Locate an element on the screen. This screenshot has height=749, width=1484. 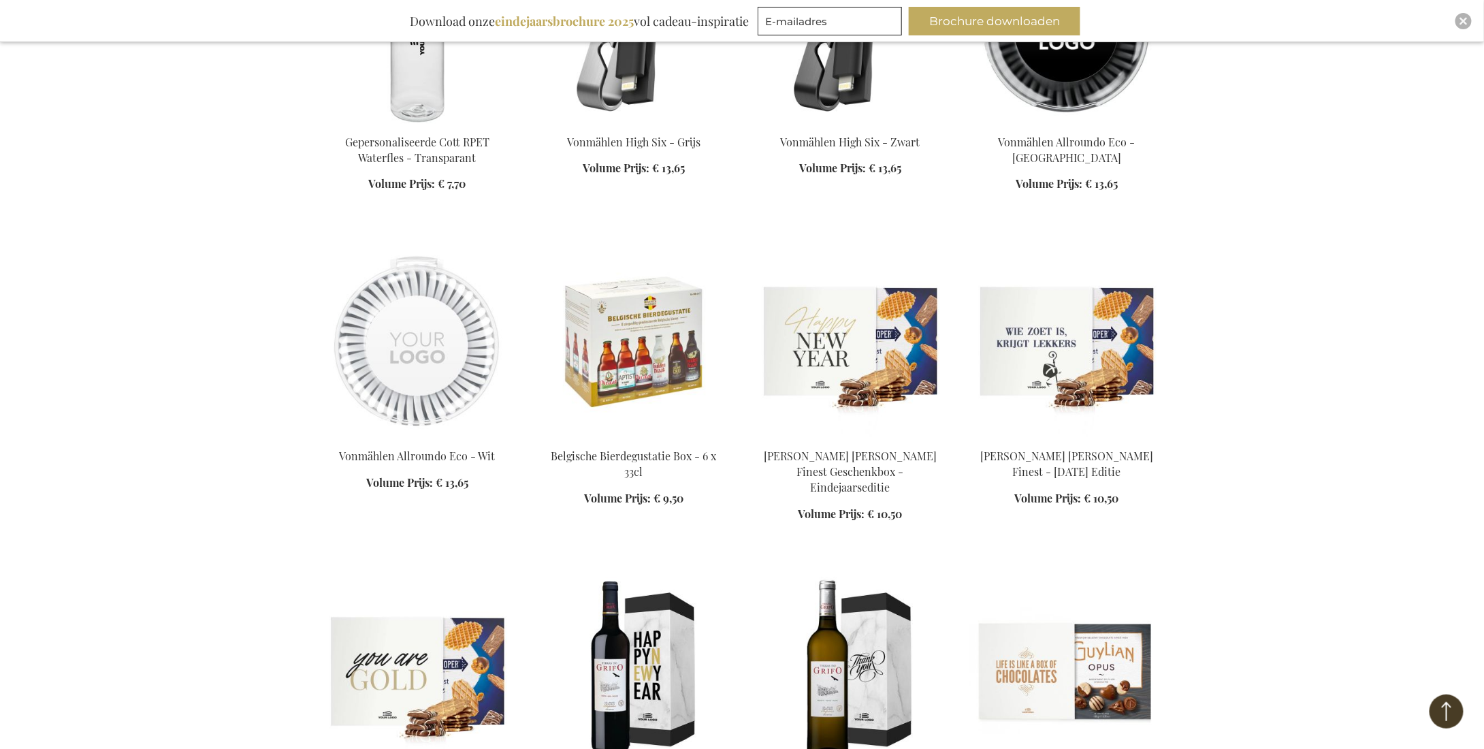
div: Close is located at coordinates (1463, 21).